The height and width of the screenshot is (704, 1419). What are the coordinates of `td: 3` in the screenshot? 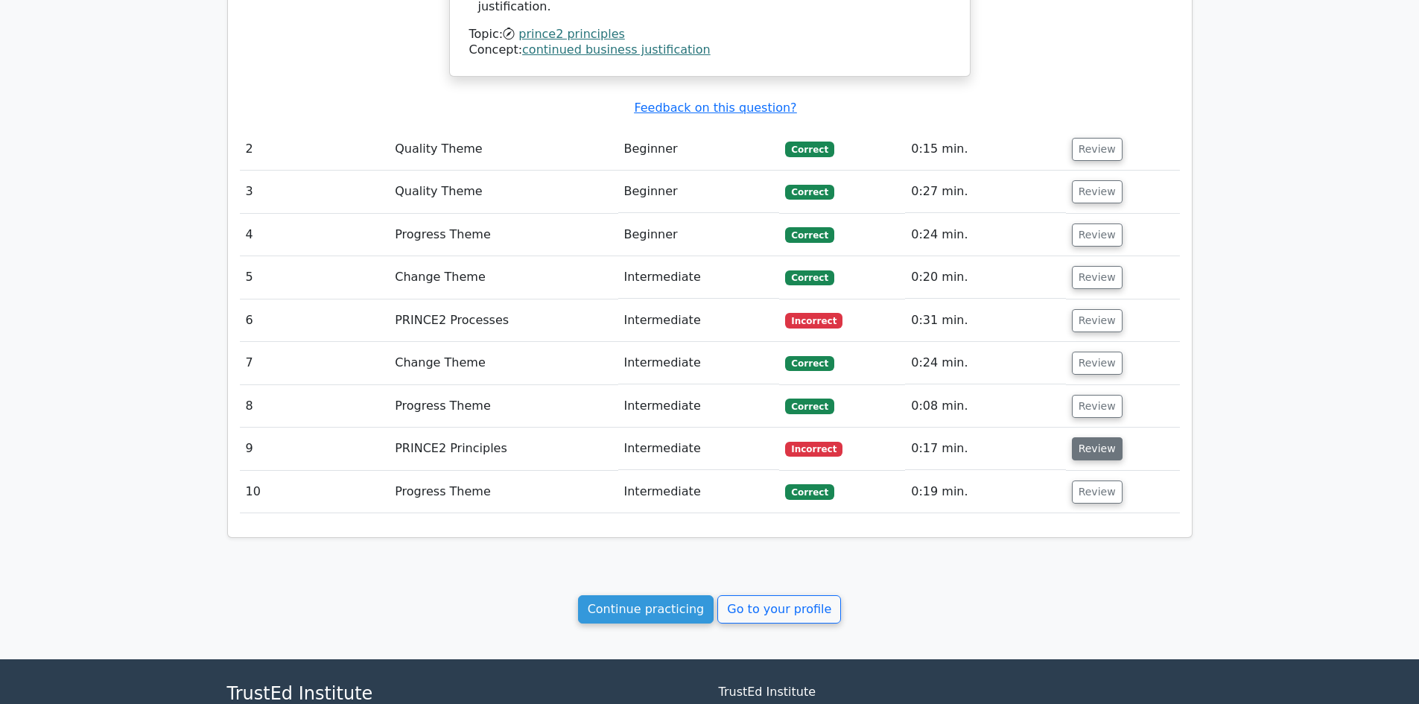 It's located at (314, 191).